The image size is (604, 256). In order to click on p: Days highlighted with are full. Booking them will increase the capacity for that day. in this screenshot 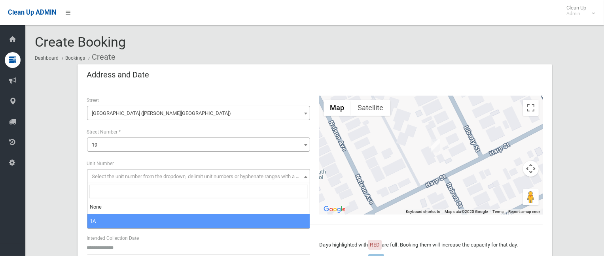, I will do `click(431, 245)`.